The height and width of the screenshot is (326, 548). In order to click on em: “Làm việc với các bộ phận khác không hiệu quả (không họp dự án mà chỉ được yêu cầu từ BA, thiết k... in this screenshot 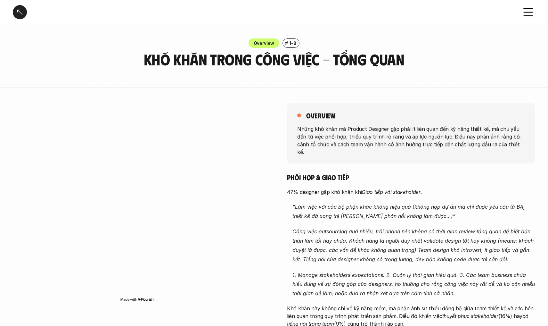, I will do `click(409, 211)`.